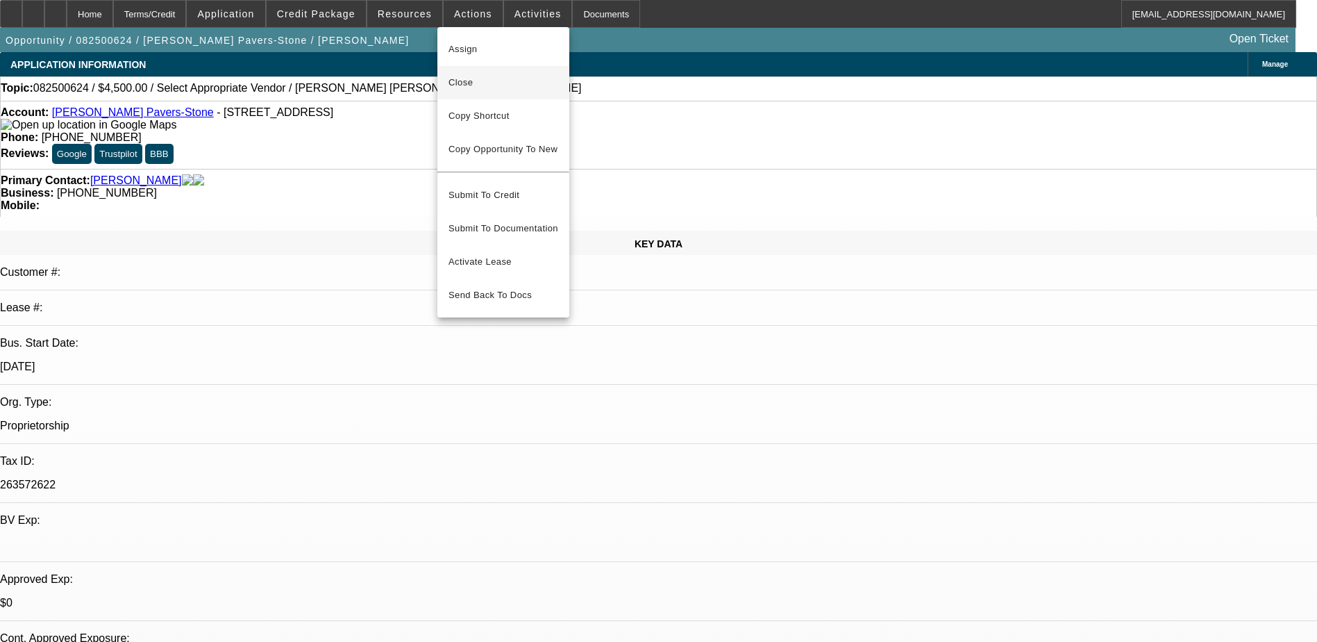  Describe the element at coordinates (503, 195) in the screenshot. I see `span: Submit To Credit` at that location.